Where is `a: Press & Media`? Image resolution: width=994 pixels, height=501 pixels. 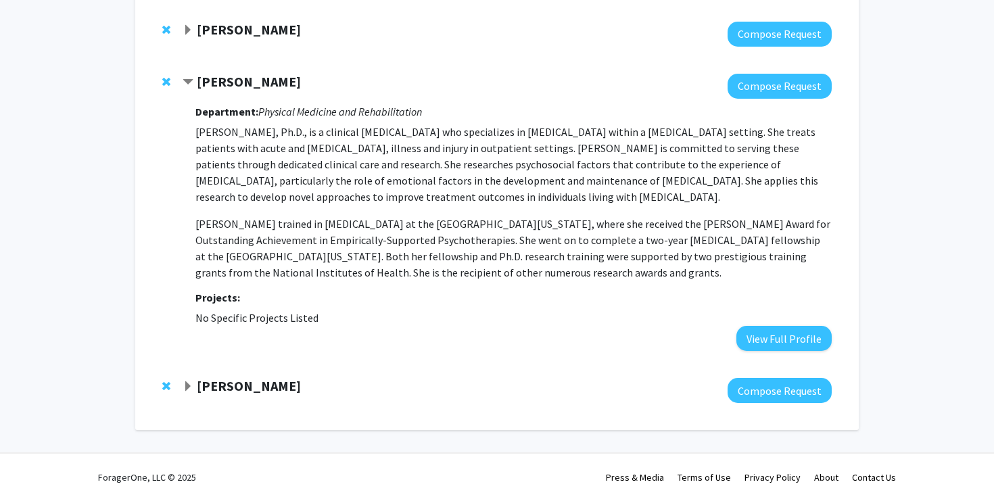
a: Press & Media is located at coordinates (635, 478).